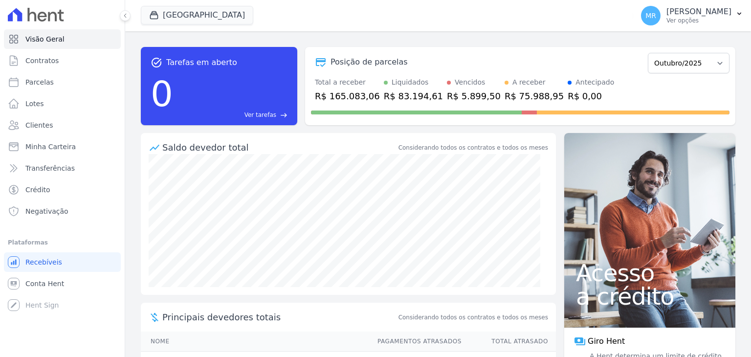  I want to click on span: Recebíveis, so click(44, 262).